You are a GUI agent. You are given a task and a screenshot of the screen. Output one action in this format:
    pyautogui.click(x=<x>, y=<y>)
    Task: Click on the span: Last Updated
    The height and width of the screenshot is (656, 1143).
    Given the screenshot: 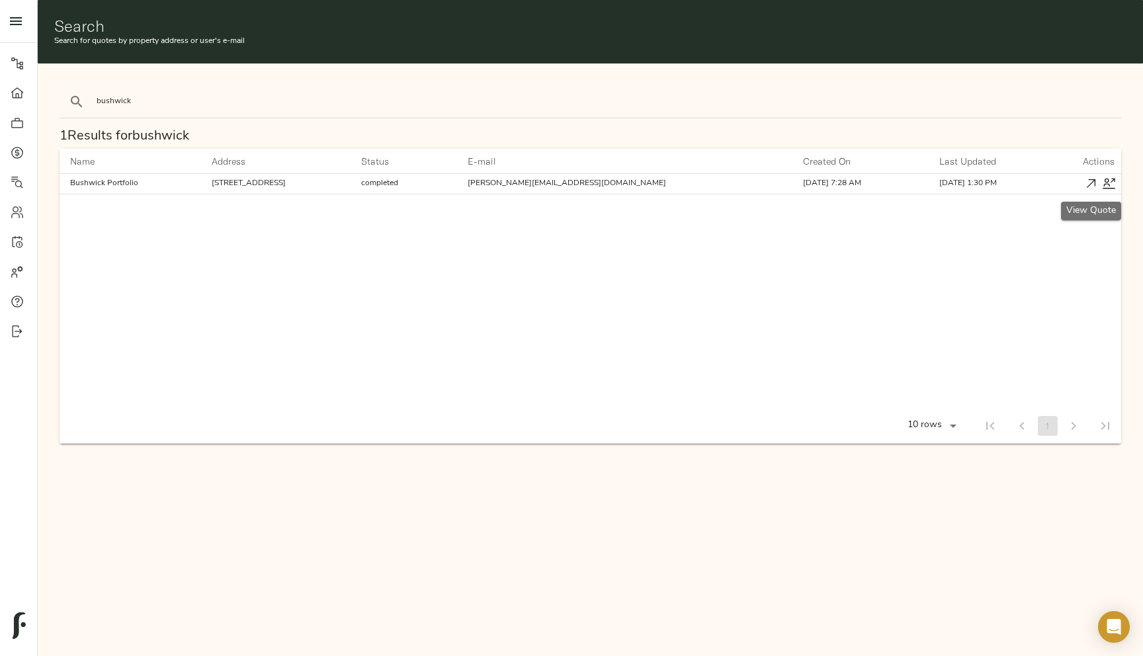 What is the action you would take?
    pyautogui.click(x=976, y=161)
    